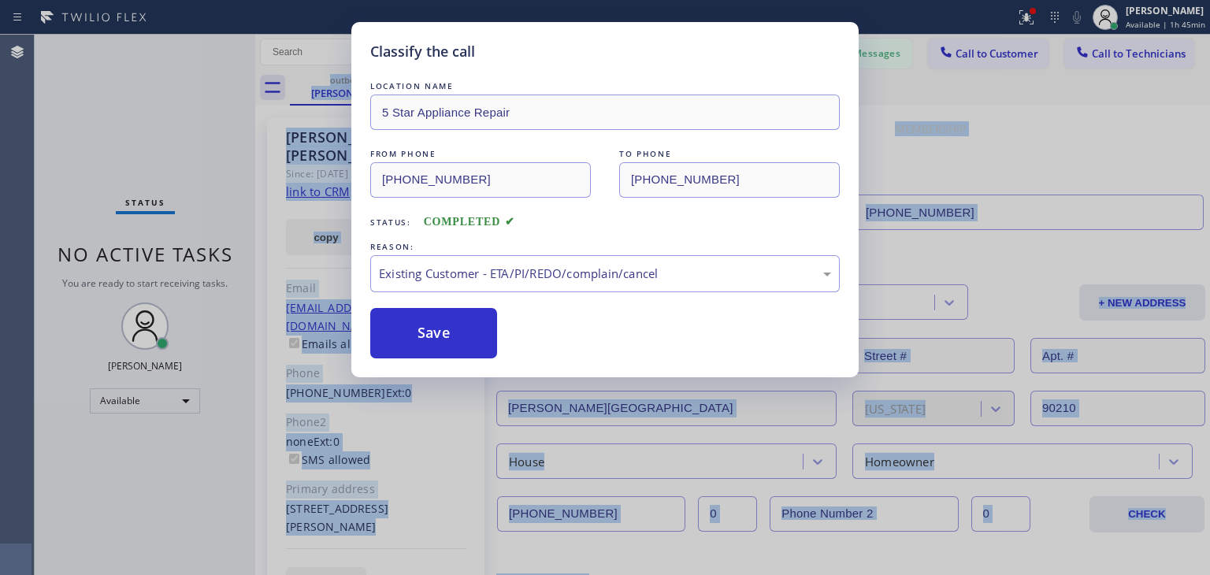 The image size is (1210, 575). Describe the element at coordinates (481, 154) in the screenshot. I see `div: FROM PHONE` at that location.